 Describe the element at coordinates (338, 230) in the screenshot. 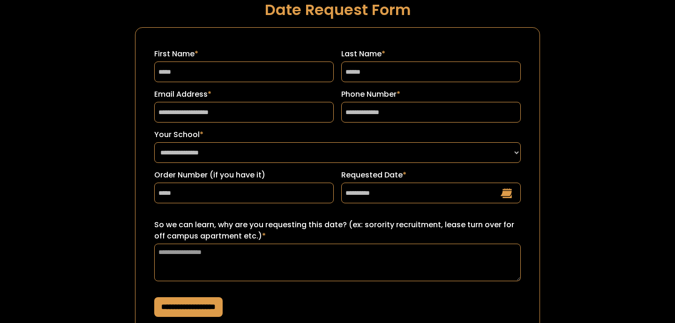

I see `label: So we can learn, why are you requesting this date? (ex: sorority recruitment, lease turn over for...` at that location.